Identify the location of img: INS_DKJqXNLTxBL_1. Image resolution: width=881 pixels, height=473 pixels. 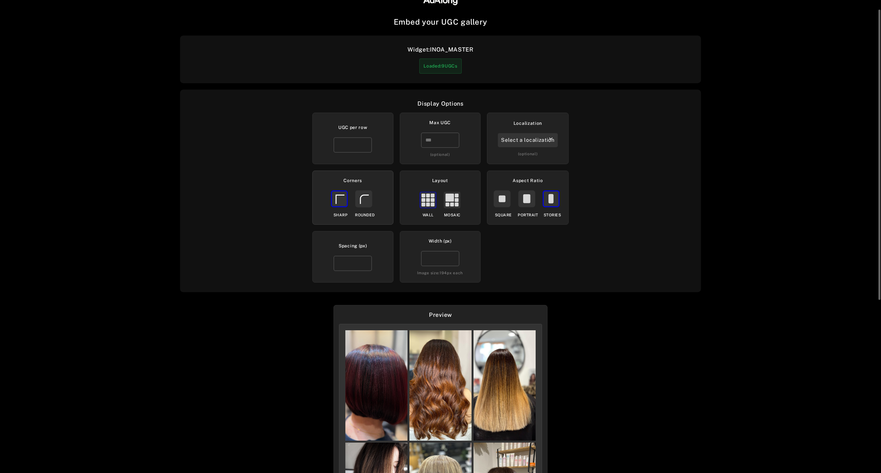
(376, 386).